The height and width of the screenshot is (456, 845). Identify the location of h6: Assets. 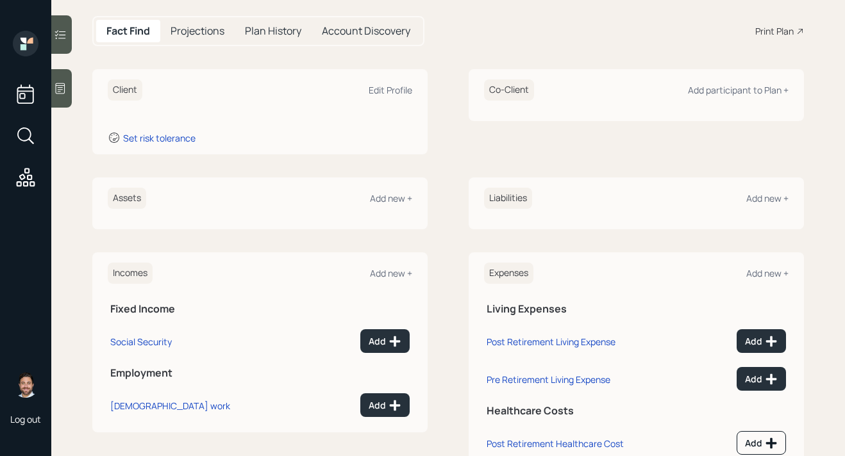
(127, 198).